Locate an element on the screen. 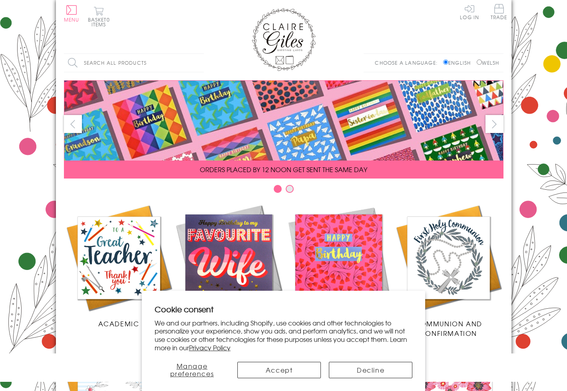  h2: Cookie consent is located at coordinates (284, 309).